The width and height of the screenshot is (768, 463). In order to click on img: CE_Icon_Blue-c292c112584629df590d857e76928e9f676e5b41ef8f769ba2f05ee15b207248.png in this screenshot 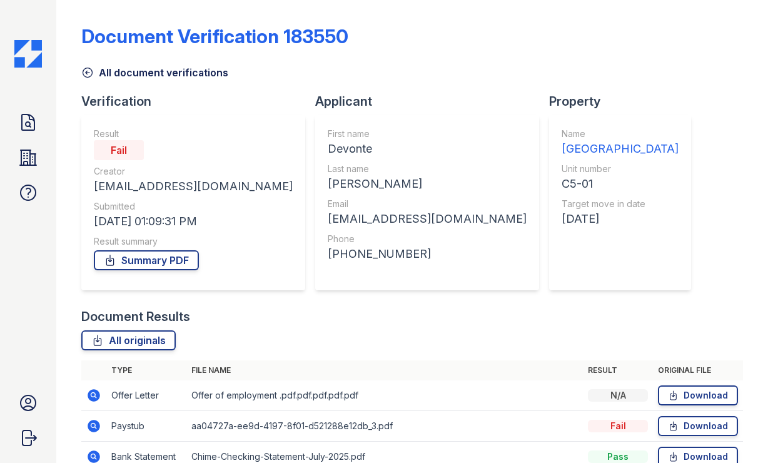, I will do `click(28, 54)`.